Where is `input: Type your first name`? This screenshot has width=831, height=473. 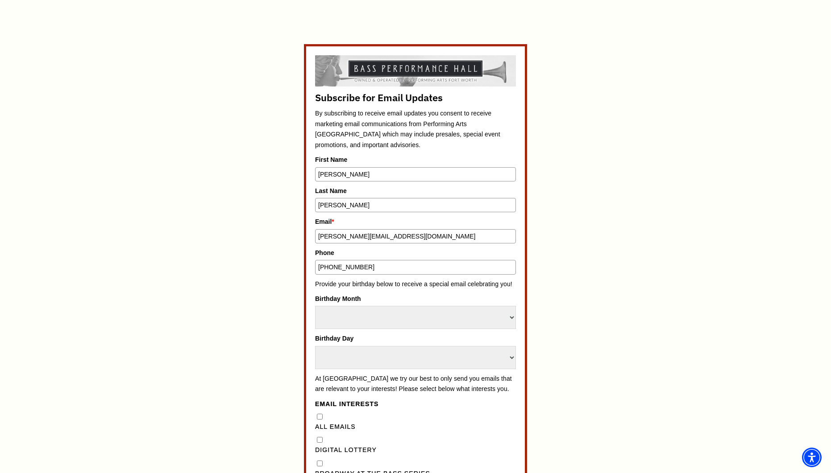 input: Type your first name is located at coordinates (415, 174).